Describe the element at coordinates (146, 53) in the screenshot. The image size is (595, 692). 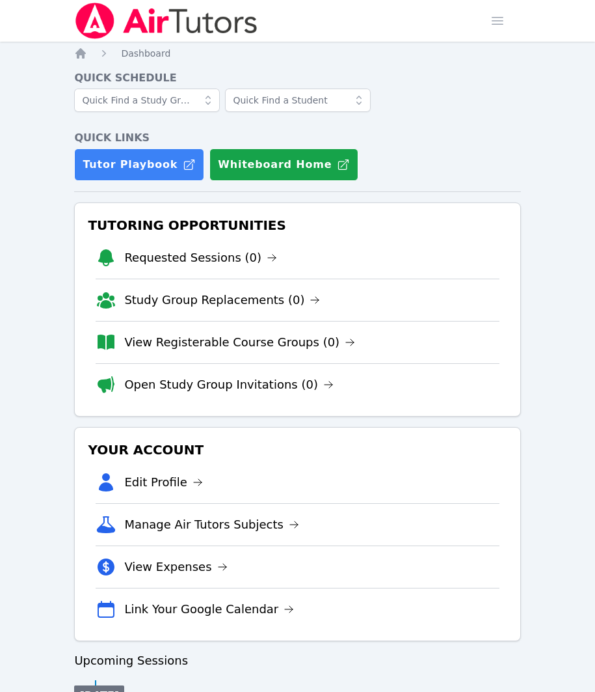
I see `span: Dashboard` at that location.